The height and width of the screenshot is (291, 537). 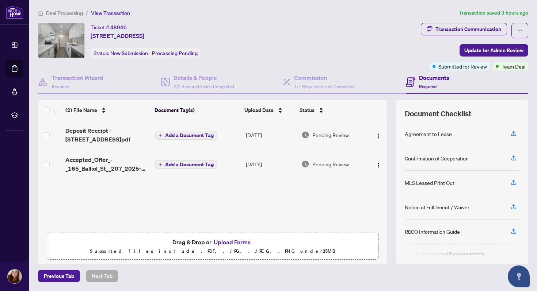 What do you see at coordinates (204, 78) in the screenshot?
I see `h4: Details & People` at bounding box center [204, 78].